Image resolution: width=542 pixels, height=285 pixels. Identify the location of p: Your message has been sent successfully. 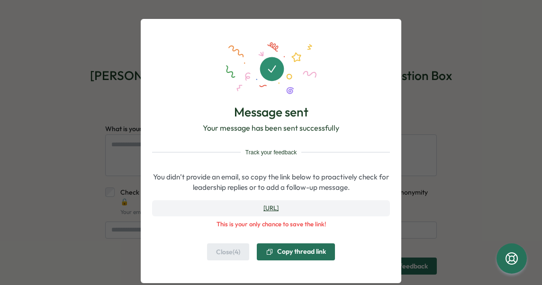
(271, 128).